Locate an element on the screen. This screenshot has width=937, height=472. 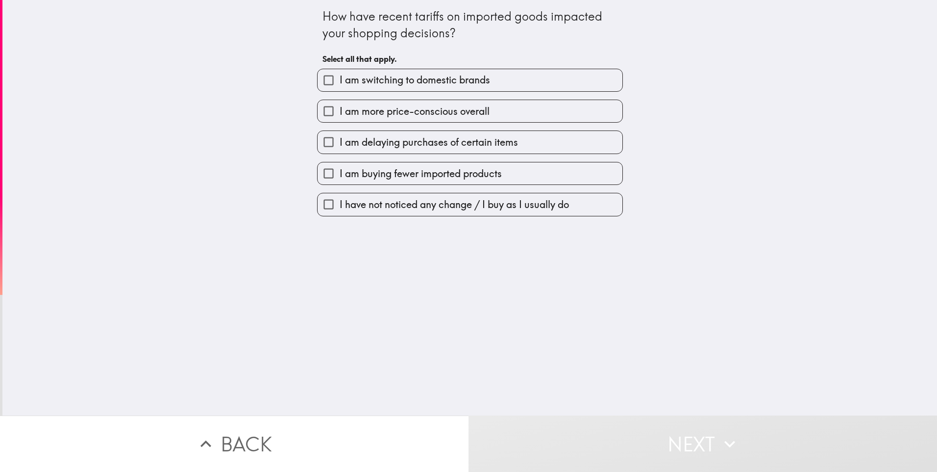
span: I am more price-conscious overall is located at coordinates (415, 111).